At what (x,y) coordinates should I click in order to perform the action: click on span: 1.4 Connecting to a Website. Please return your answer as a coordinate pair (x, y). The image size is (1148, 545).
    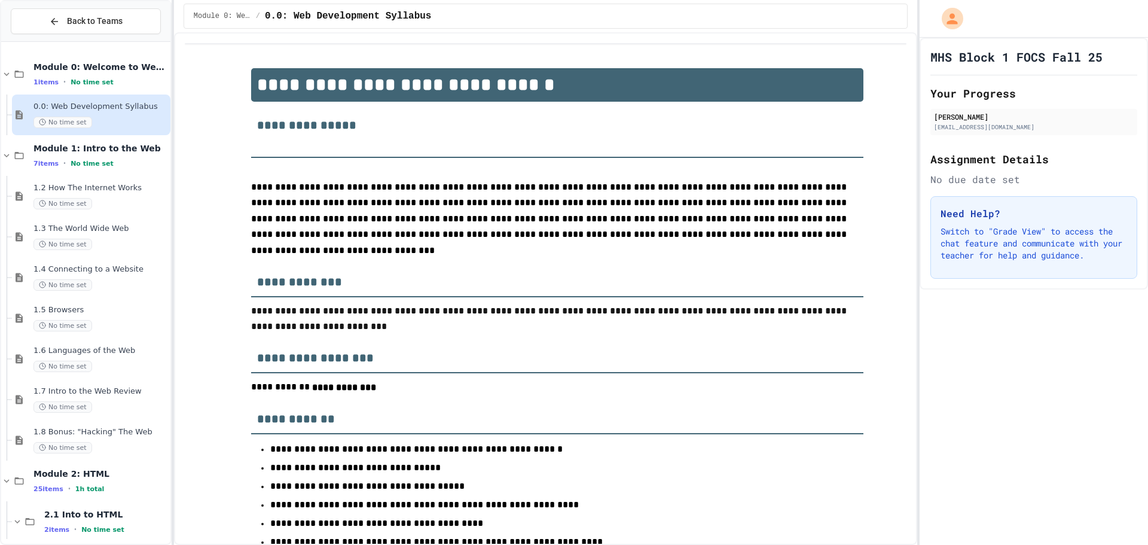
    Looking at the image, I should click on (100, 269).